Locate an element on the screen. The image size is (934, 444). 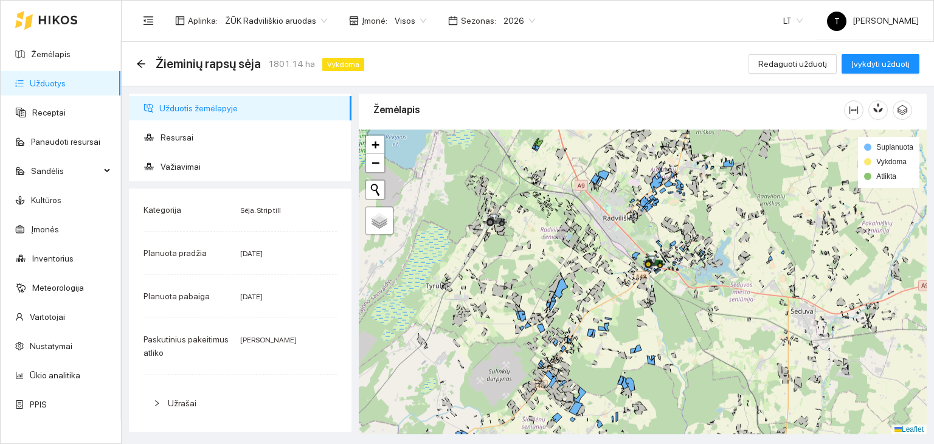
span: LT is located at coordinates (793, 21).